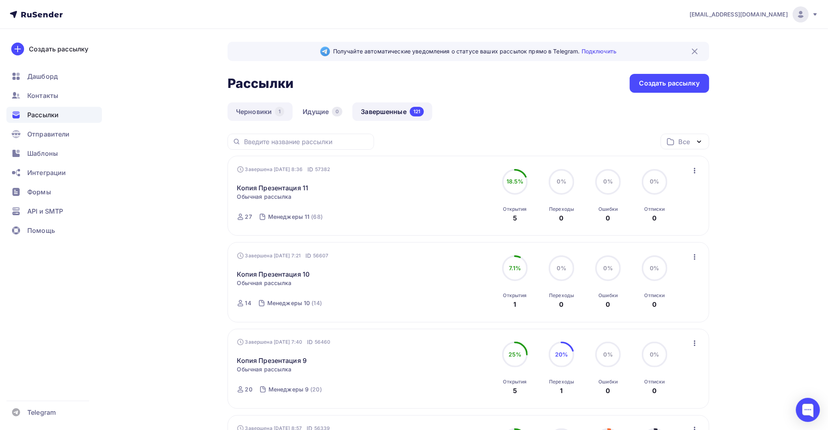 This screenshot has width=828, height=430. What do you see at coordinates (289, 389) in the screenshot?
I see `div: Менеджеры 9` at bounding box center [289, 389].